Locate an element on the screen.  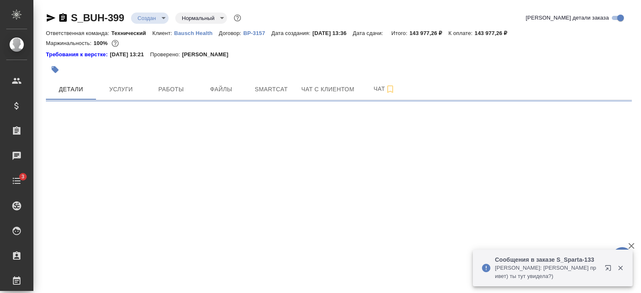
p: К оплате: is located at coordinates (462, 33).